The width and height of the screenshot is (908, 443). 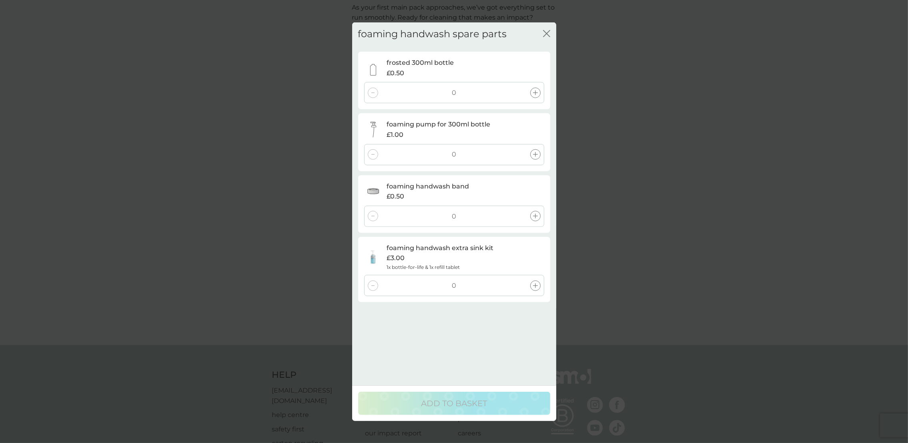 What do you see at coordinates (373, 257) in the screenshot?
I see `img: foaming handwash extra sink kit` at bounding box center [373, 257].